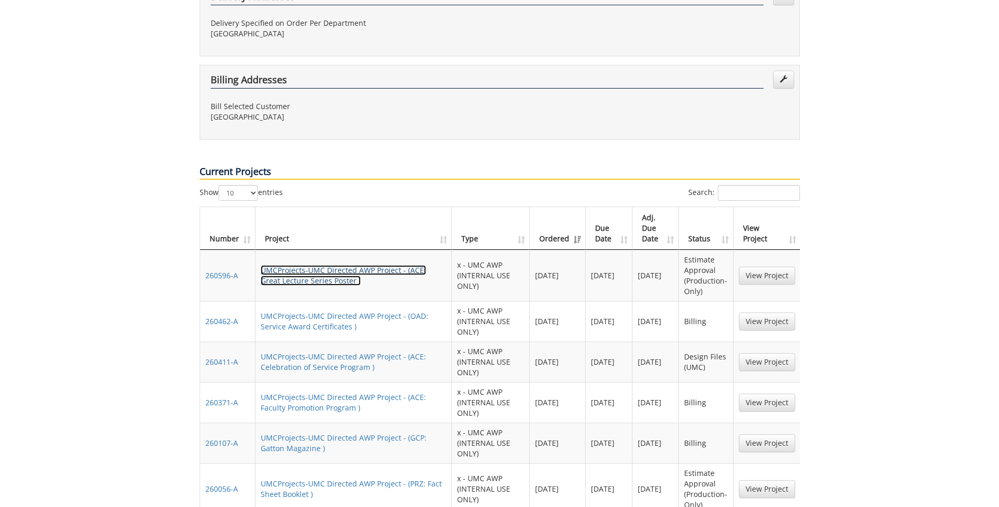 This screenshot has width=999, height=507. What do you see at coordinates (222, 443) in the screenshot?
I see `a: 260107-A` at bounding box center [222, 443].